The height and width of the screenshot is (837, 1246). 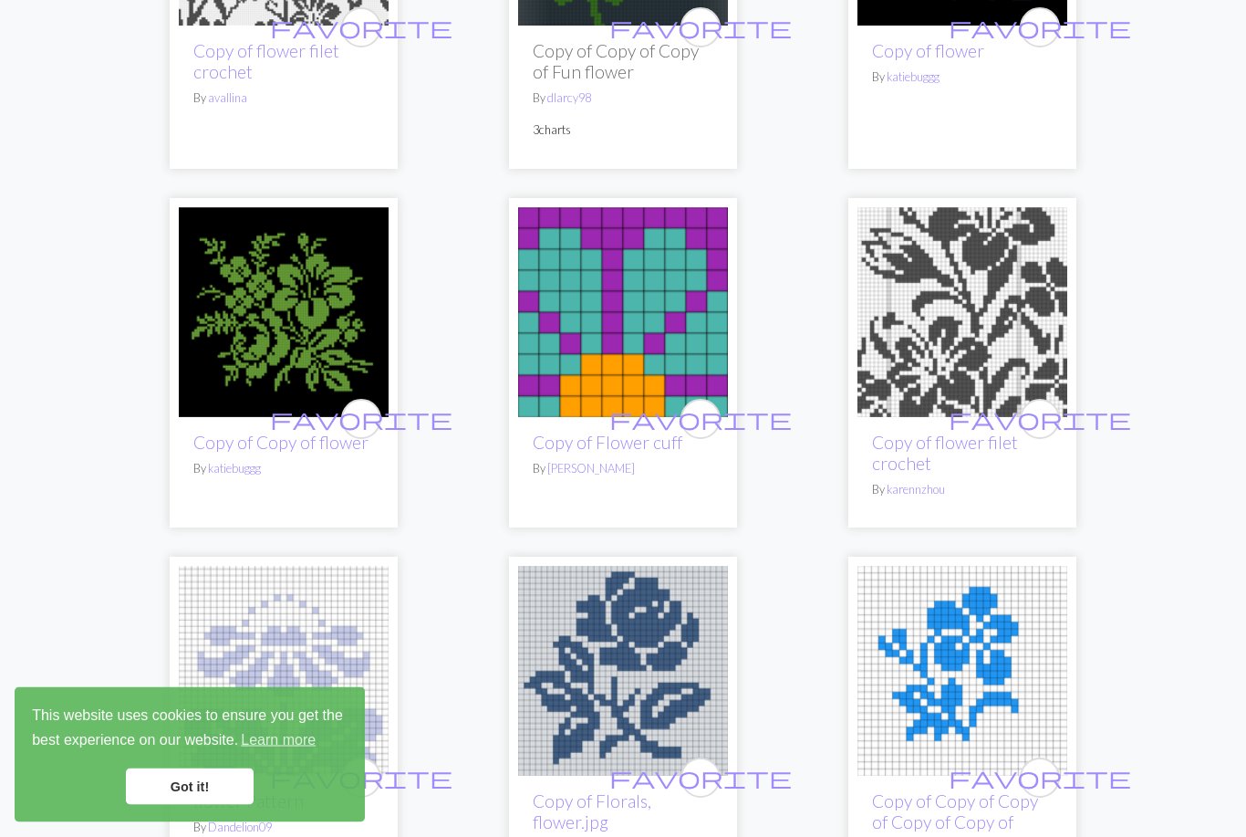 I want to click on a: flower, so click(x=284, y=309).